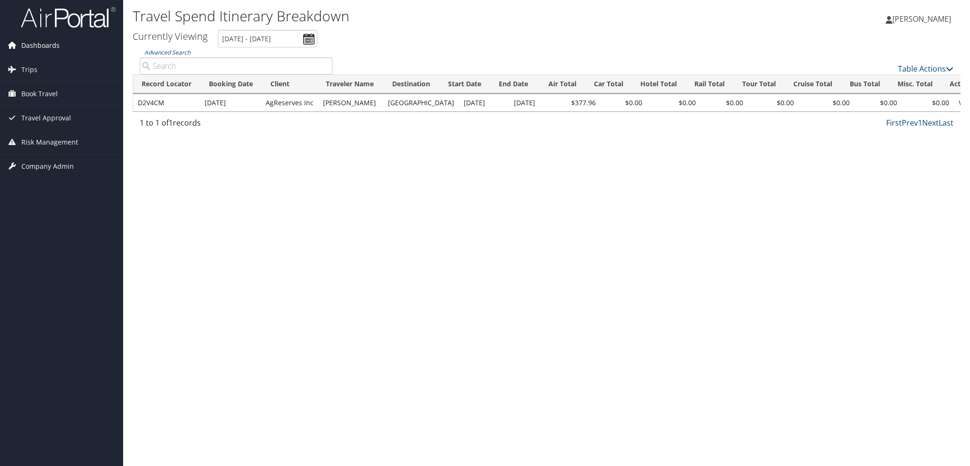 The width and height of the screenshot is (970, 466). Describe the element at coordinates (920, 123) in the screenshot. I see `a: 1` at that location.